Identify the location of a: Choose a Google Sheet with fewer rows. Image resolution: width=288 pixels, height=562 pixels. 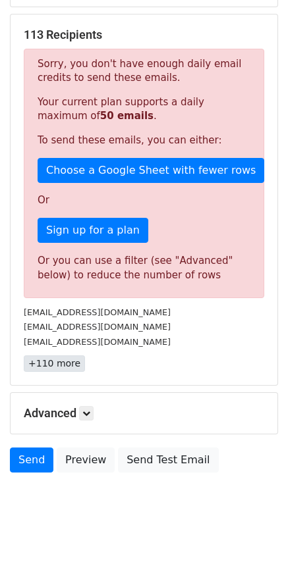
(151, 171).